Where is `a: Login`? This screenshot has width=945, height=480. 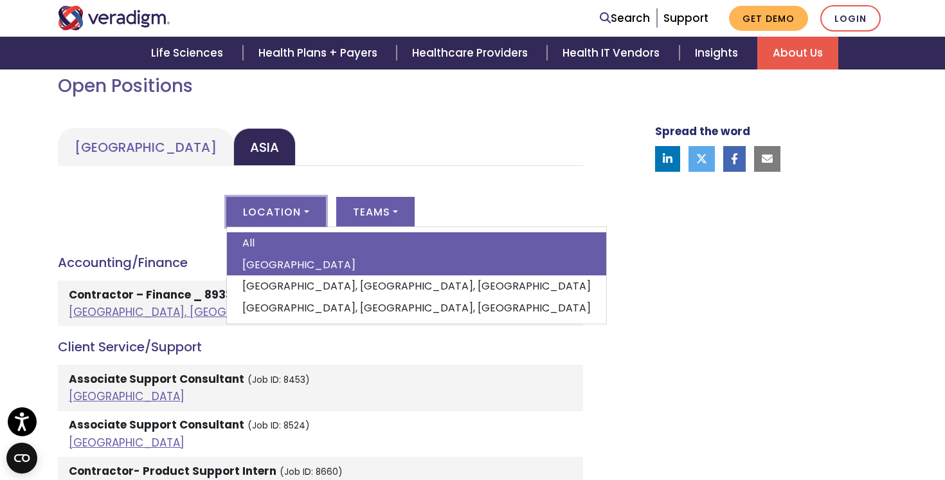
a: Login is located at coordinates (851, 18).